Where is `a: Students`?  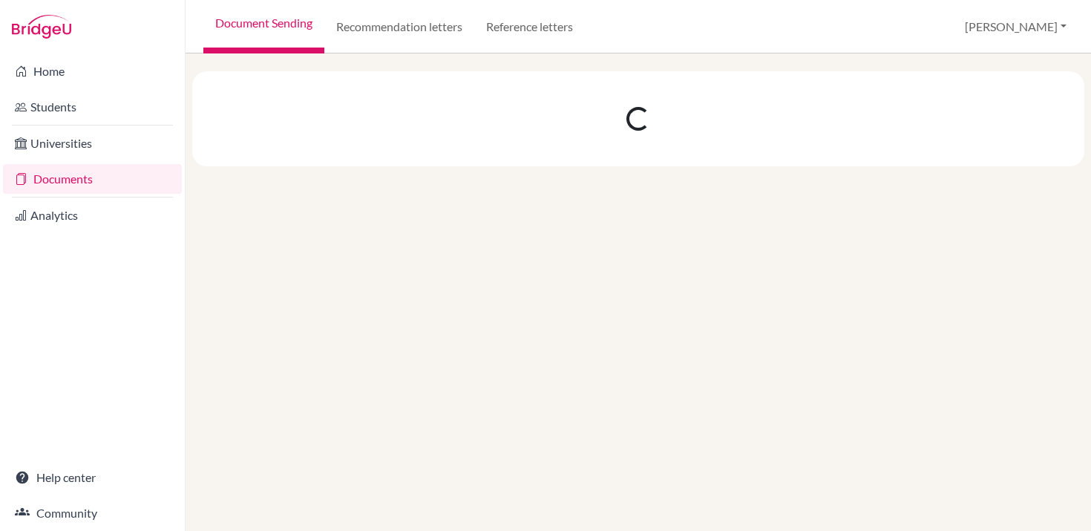
a: Students is located at coordinates (92, 107).